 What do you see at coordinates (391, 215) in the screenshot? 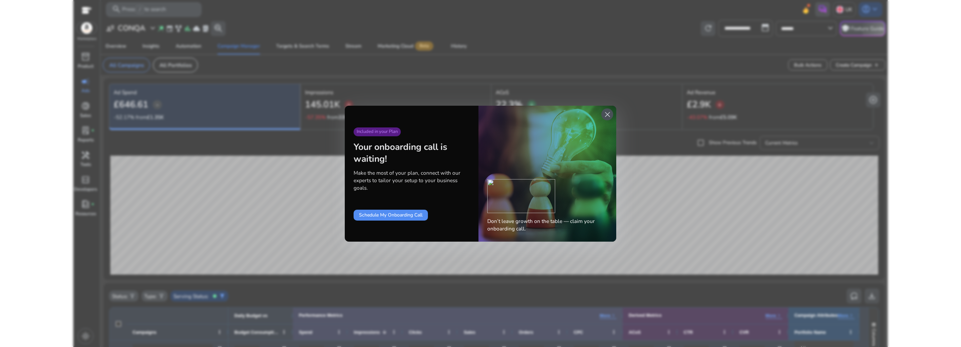
I see `span: Schedule My Onboarding Call` at bounding box center [391, 215].